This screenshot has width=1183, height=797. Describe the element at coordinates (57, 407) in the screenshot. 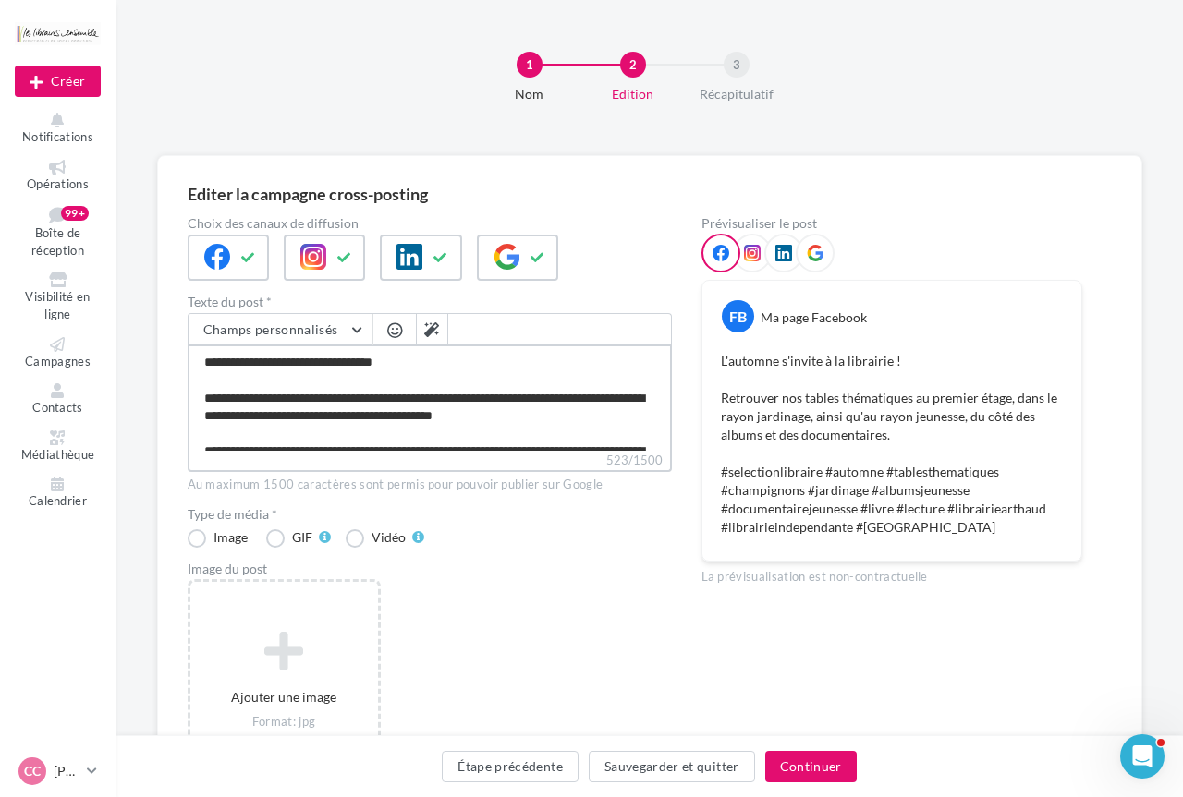

I see `span: Contacts` at that location.